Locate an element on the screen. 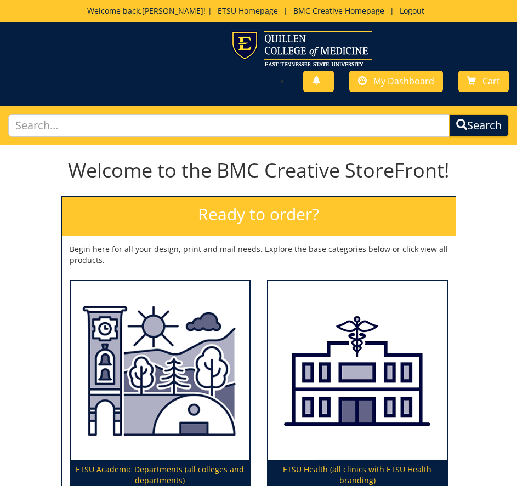 This screenshot has width=517, height=486. p: Welcome back, ! | | | is located at coordinates (259, 11).